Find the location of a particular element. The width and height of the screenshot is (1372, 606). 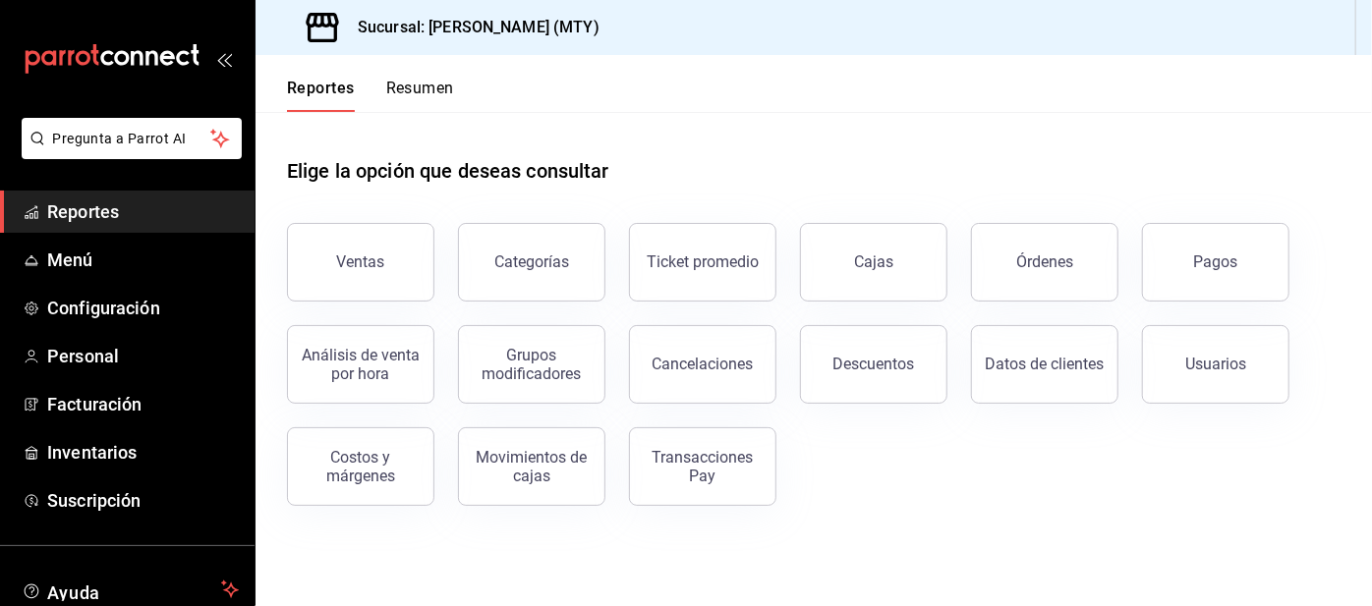

button: Cancelaciones is located at coordinates (703, 365).